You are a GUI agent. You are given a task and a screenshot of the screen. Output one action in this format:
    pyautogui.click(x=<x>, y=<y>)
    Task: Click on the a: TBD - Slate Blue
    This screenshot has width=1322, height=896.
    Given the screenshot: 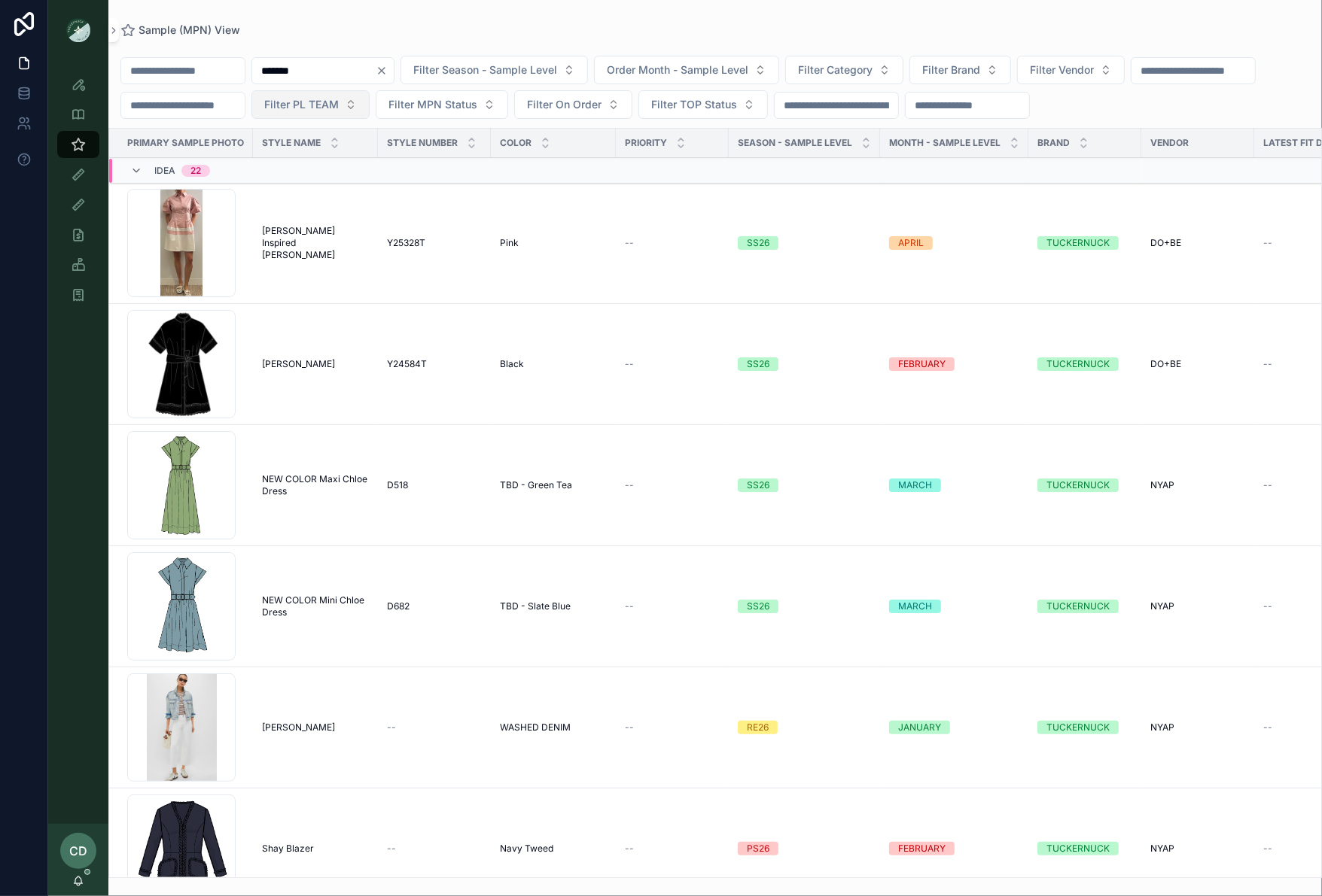 What is the action you would take?
    pyautogui.click(x=553, y=607)
    